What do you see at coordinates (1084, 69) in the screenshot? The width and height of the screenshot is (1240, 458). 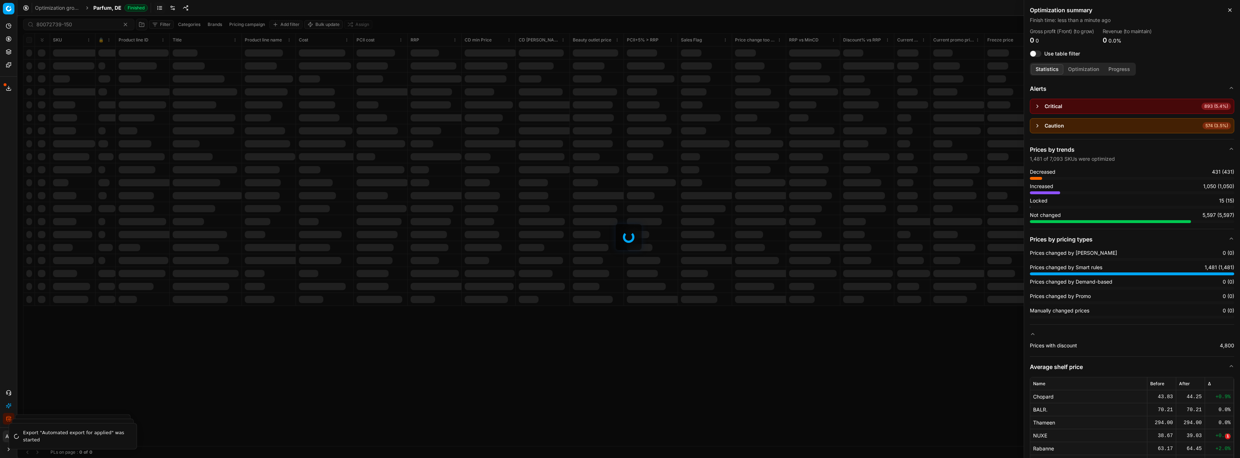 I see `button: Optimization` at bounding box center [1084, 69].